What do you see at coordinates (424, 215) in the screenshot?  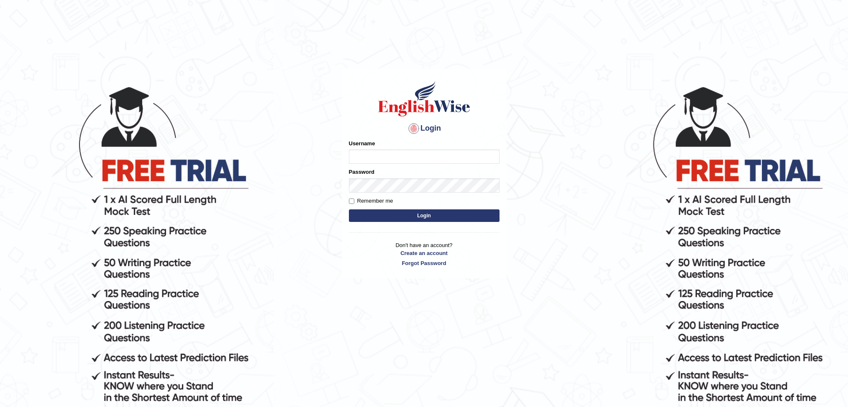 I see `button: Login` at bounding box center [424, 215].